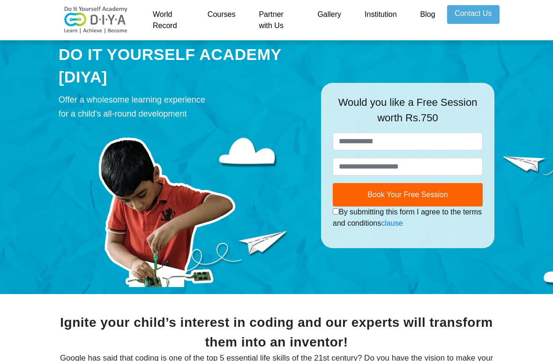 The height and width of the screenshot is (361, 553). Describe the element at coordinates (407, 113) in the screenshot. I see `div: Would you like a Free Session worth Rs.750` at that location.